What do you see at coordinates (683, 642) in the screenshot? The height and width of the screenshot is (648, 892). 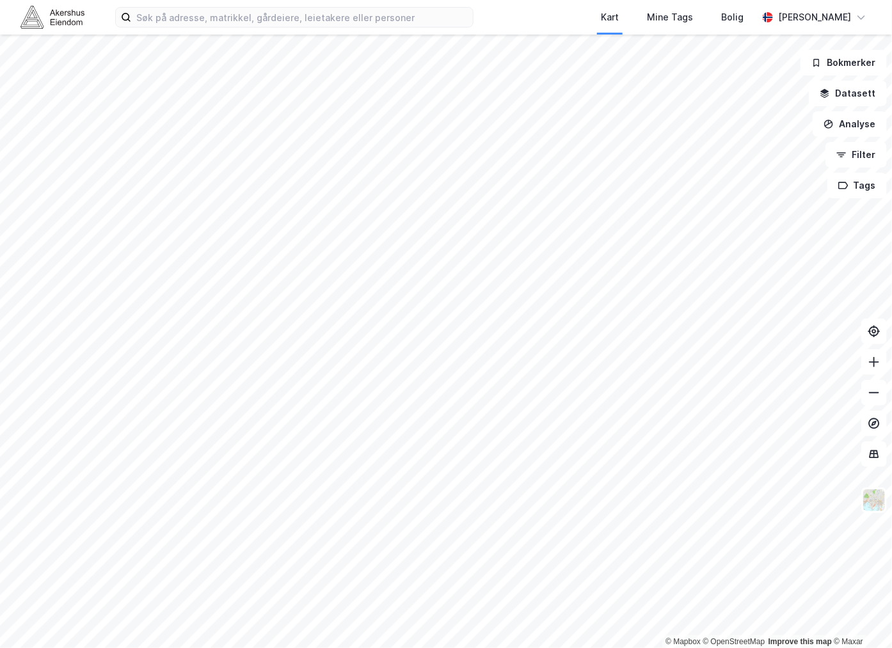 I see `a: Mapbox` at bounding box center [683, 642].